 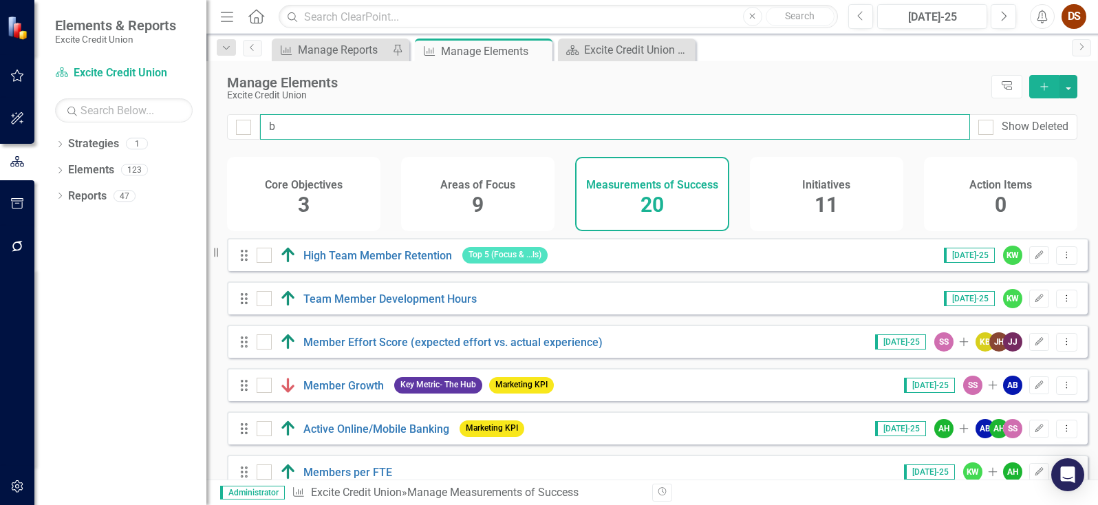 What do you see at coordinates (378, 255) in the screenshot?
I see `a: High Team Member Retention` at bounding box center [378, 255].